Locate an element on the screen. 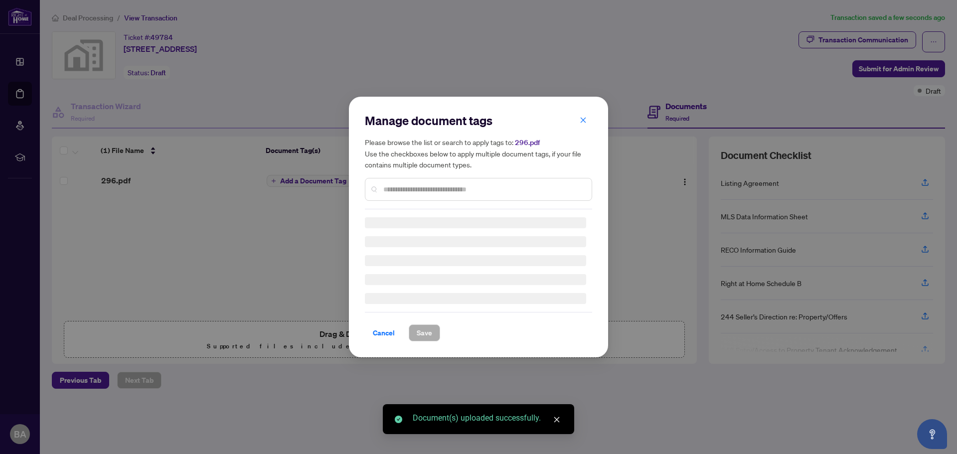  span: Cancel is located at coordinates (384, 333).